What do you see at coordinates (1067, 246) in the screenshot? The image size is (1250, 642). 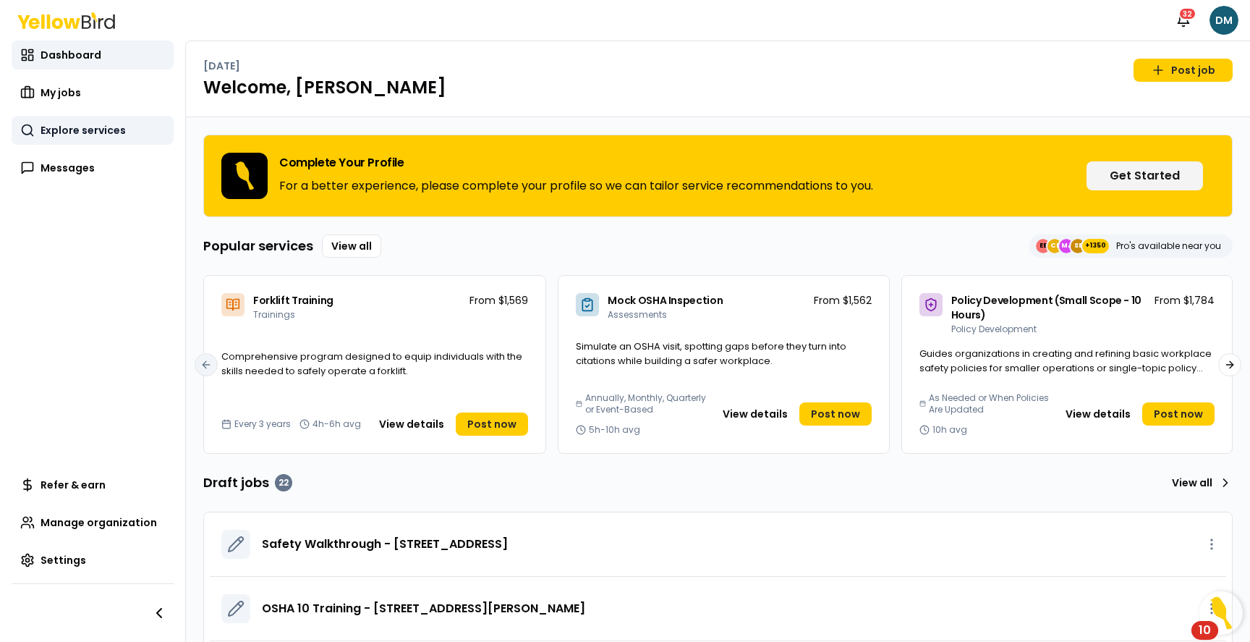 I see `span: MJ` at bounding box center [1067, 246].